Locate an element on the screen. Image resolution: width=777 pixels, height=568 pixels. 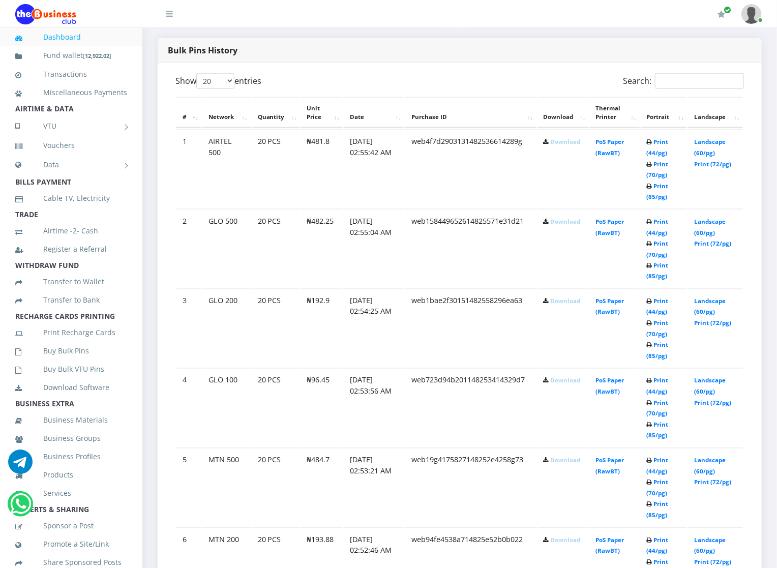
td: GLO 100 is located at coordinates (226, 407).